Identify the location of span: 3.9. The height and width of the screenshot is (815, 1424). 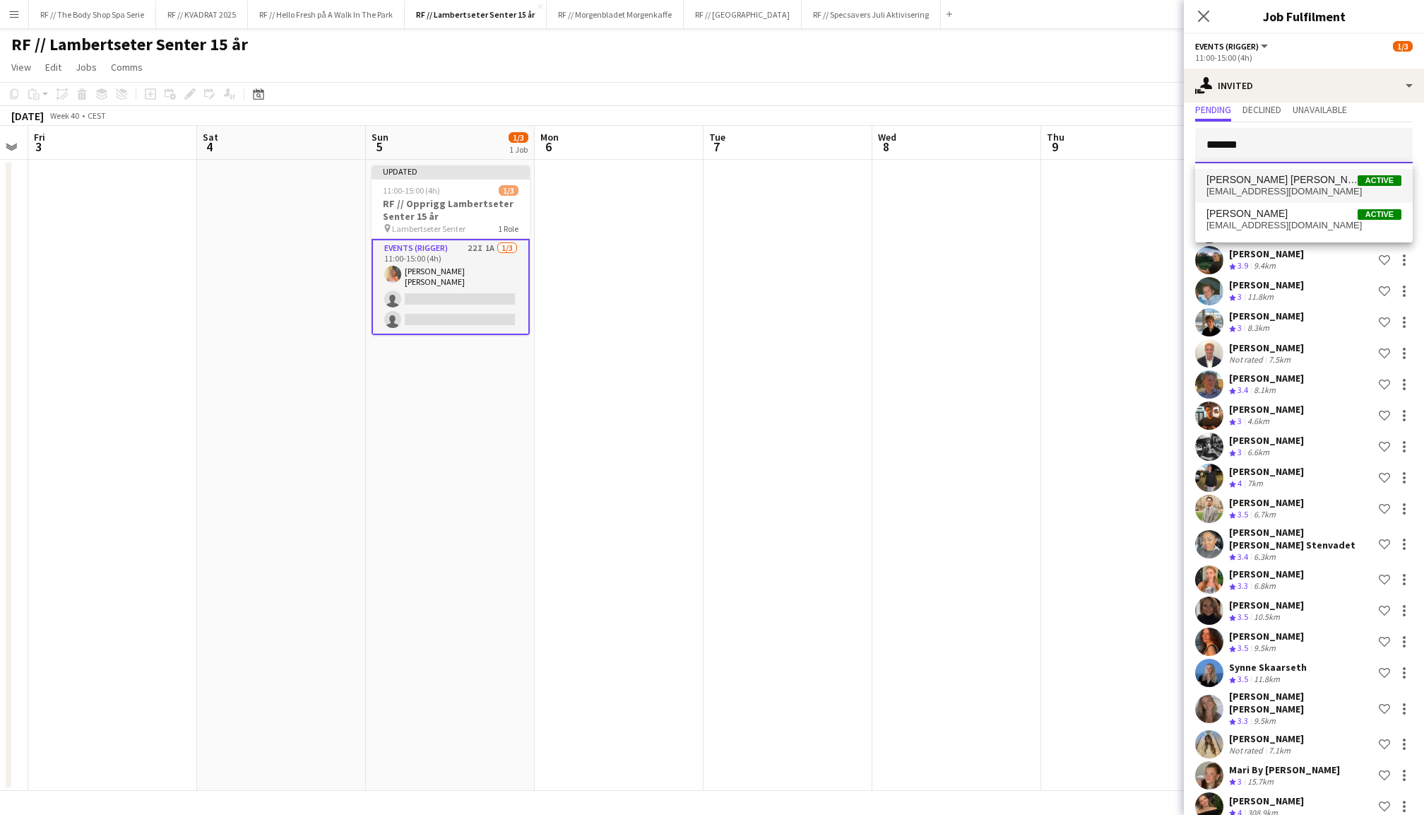
(1243, 265).